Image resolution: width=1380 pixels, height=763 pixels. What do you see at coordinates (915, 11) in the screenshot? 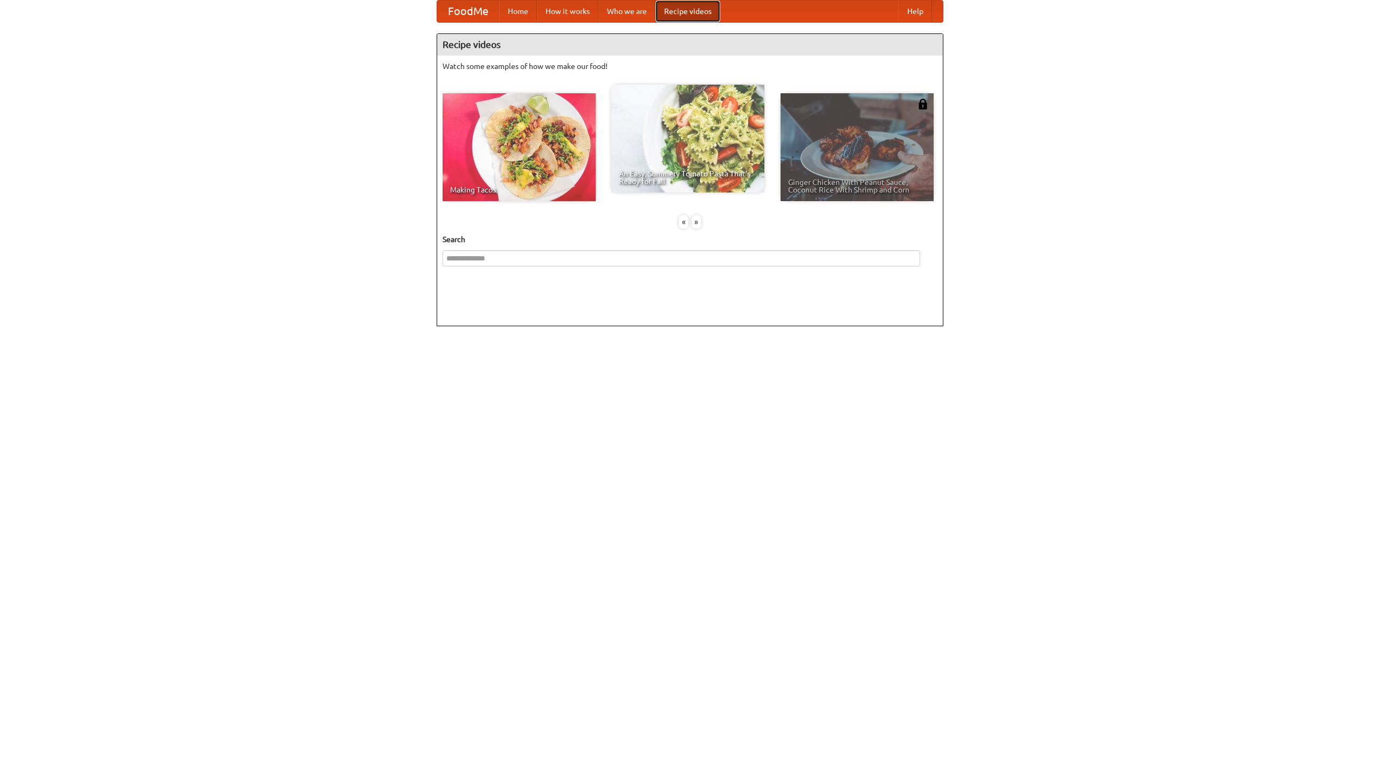
I see `a: Help` at bounding box center [915, 11].